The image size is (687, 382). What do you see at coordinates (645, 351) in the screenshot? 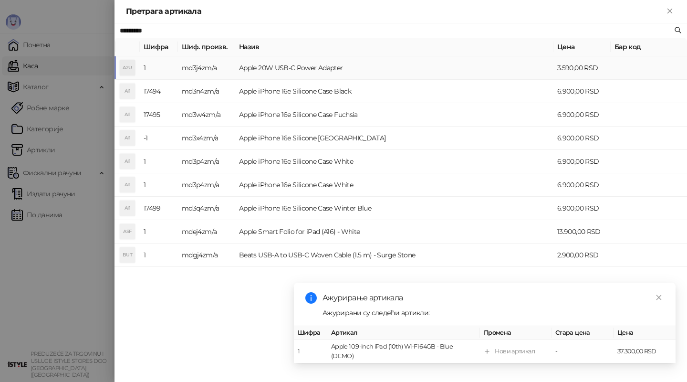
I see `td: 37.300,00 RSD` at bounding box center [645, 351].